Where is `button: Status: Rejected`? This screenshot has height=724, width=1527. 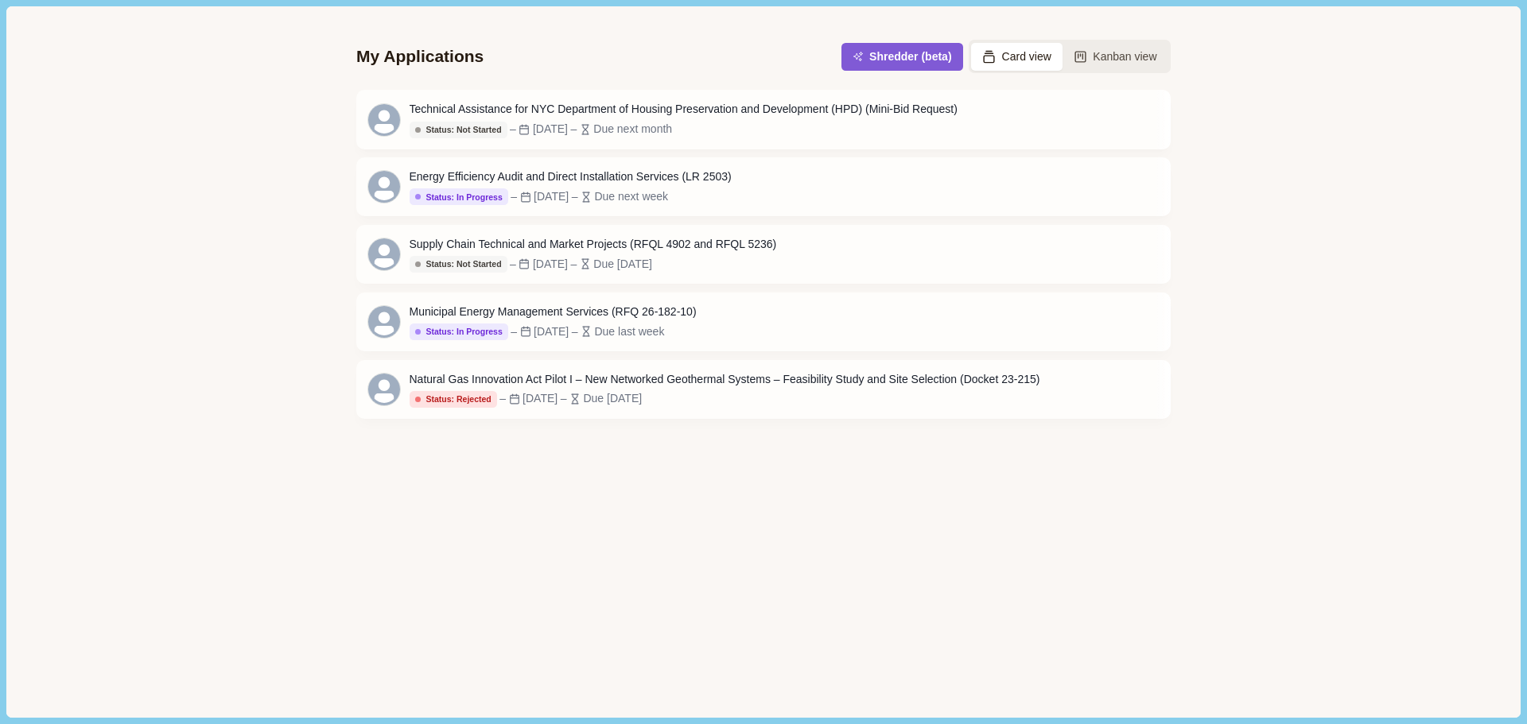
button: Status: Rejected is located at coordinates (453, 399).